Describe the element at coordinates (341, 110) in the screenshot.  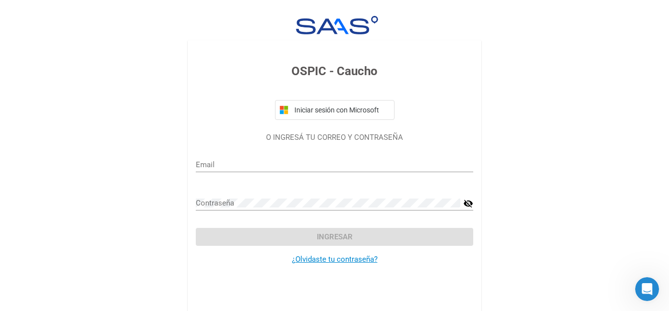
I see `span: Iniciar sesión con Microsoft` at that location.